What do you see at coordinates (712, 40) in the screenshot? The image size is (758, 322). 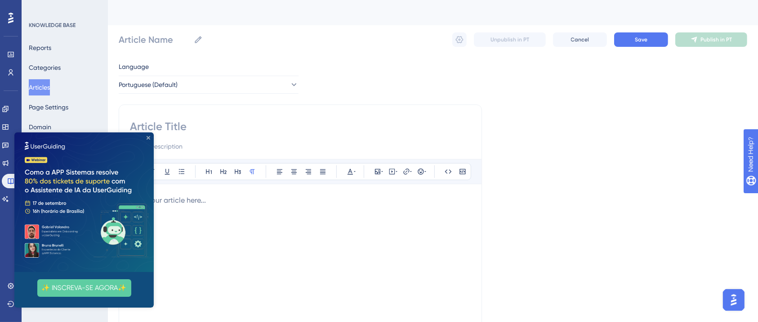 I see `button: Publish in PT` at bounding box center [712, 40].